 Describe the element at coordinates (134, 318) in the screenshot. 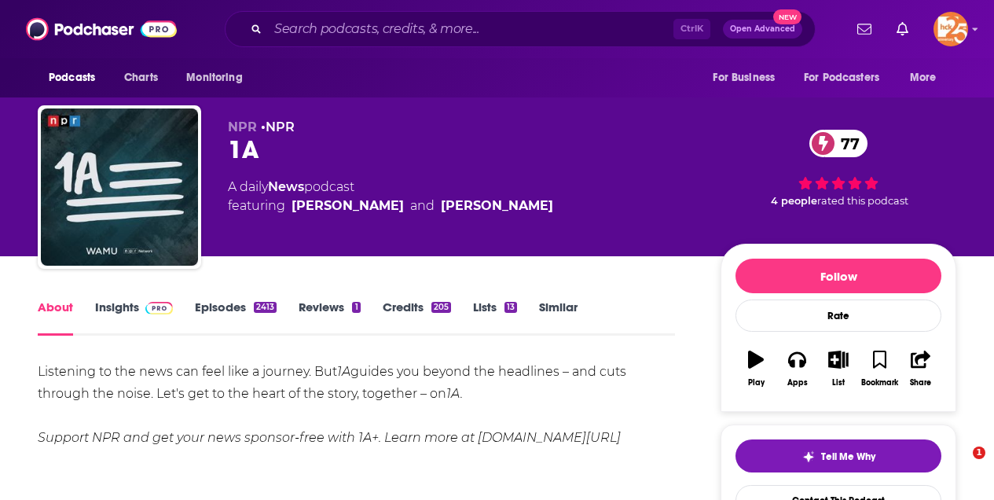

I see `a: InsightsPodchaser Pro` at that location.